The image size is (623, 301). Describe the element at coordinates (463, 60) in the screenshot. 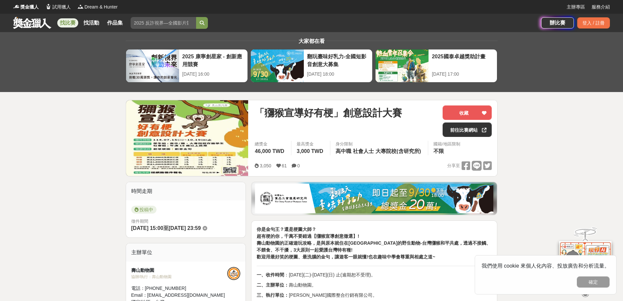

I see `div: 2025國泰卓越獎助計畫` at that location.